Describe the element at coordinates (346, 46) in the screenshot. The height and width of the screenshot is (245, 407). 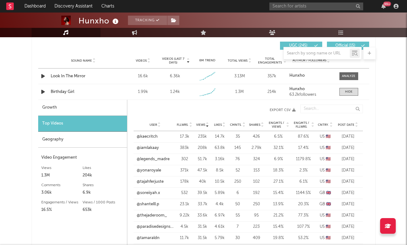
I see `span: Official ( 15 )` at that location.